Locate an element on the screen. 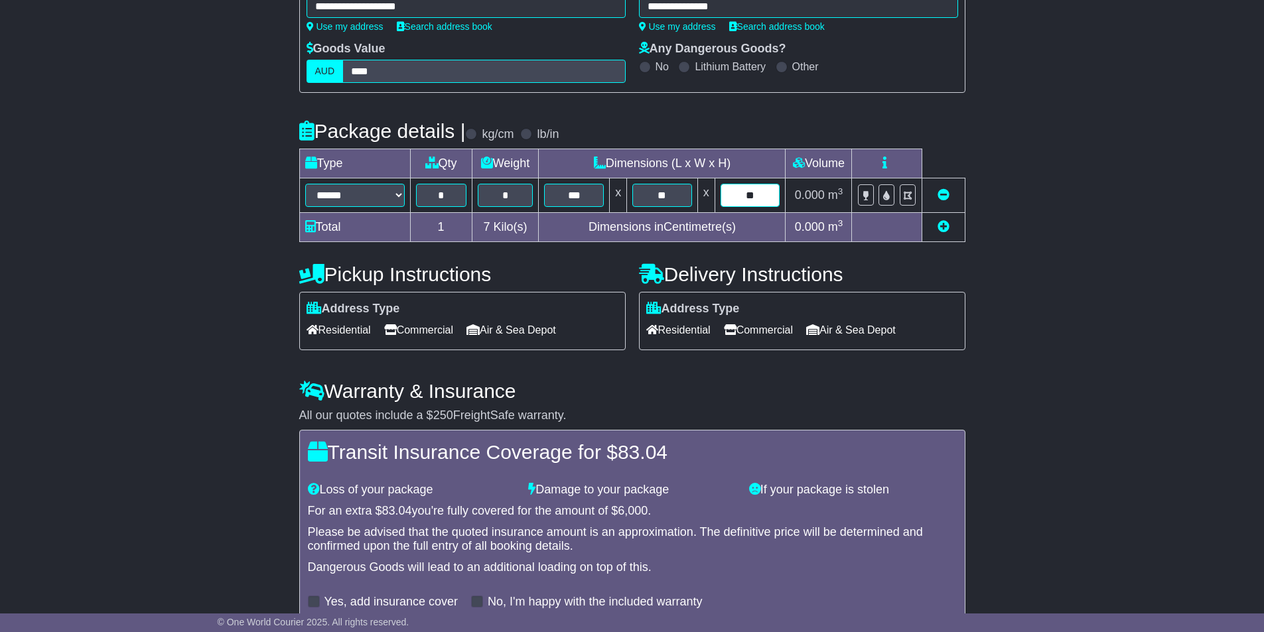  a: Remove this item is located at coordinates (944, 195).